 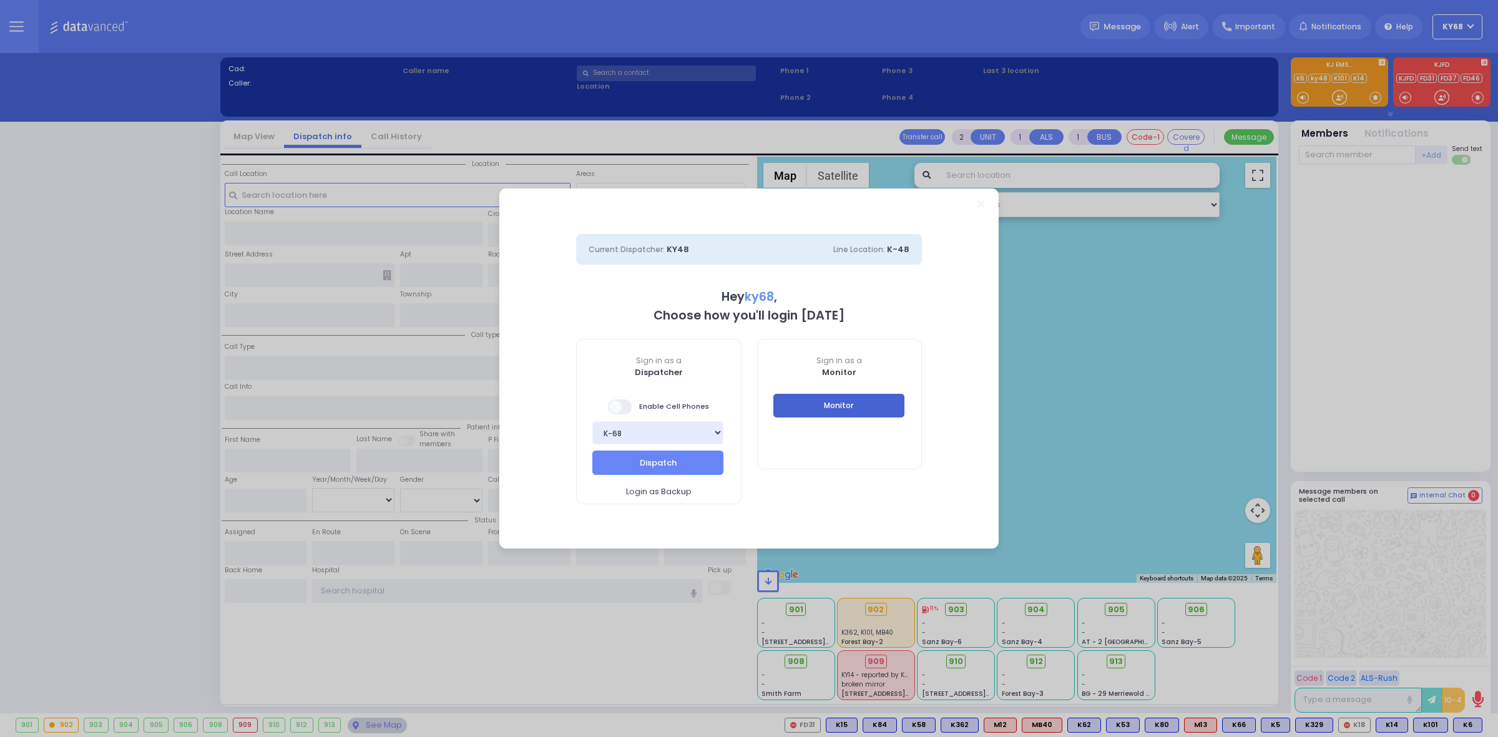 I want to click on button: Dispatch, so click(x=658, y=462).